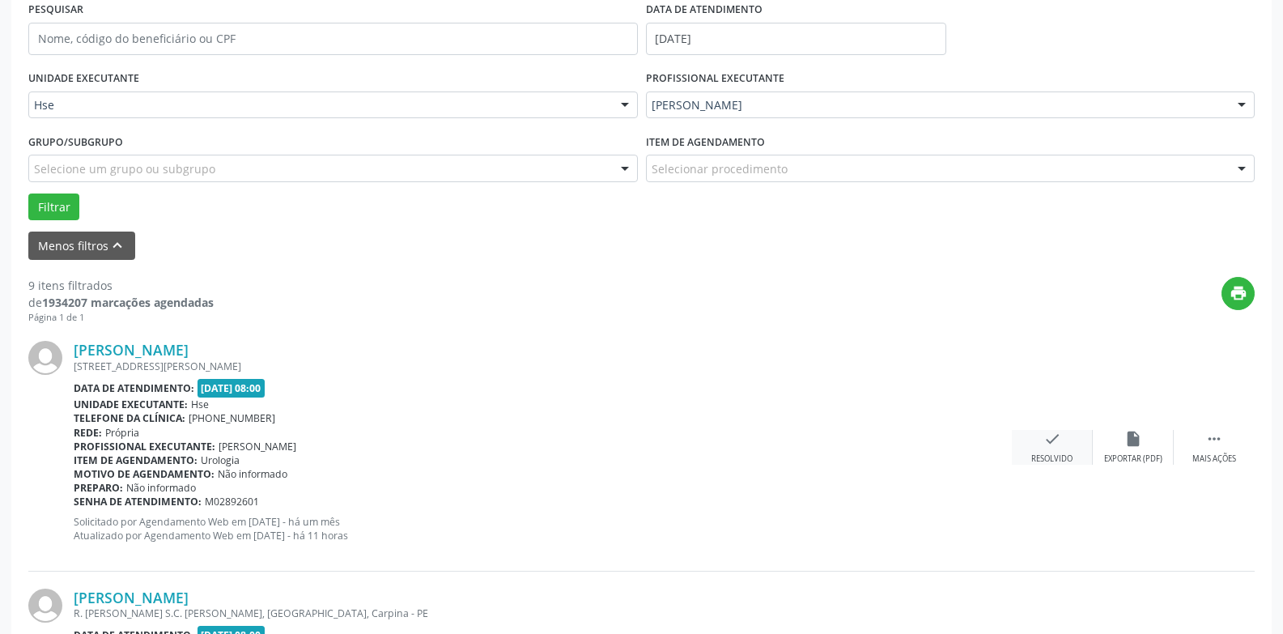 Image resolution: width=1283 pixels, height=634 pixels. What do you see at coordinates (1134, 459) in the screenshot?
I see `div: Exportar (PDF)` at bounding box center [1134, 459].